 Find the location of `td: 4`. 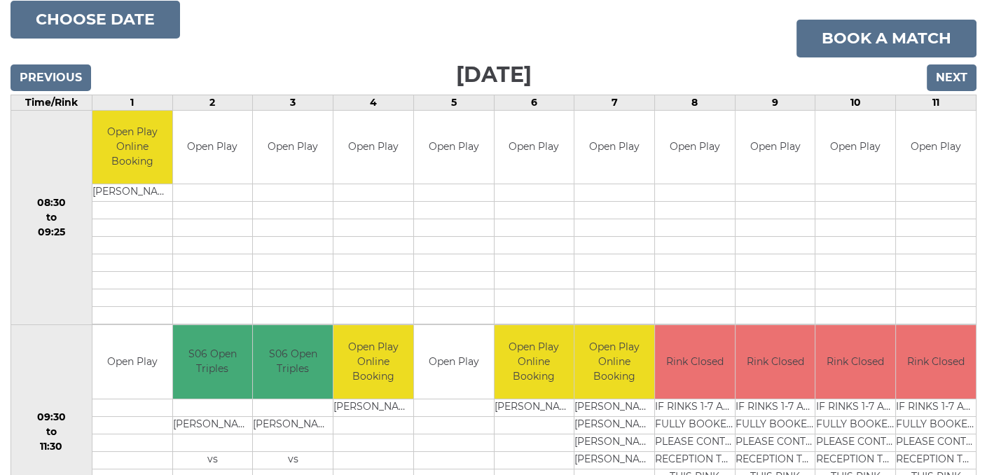

td: 4 is located at coordinates (373, 102).